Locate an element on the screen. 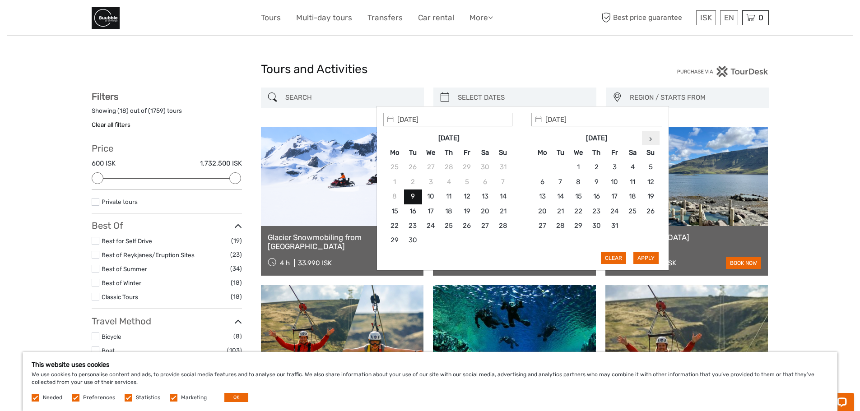 This screenshot has width=860, height=411. strong: Filters is located at coordinates (105, 97).